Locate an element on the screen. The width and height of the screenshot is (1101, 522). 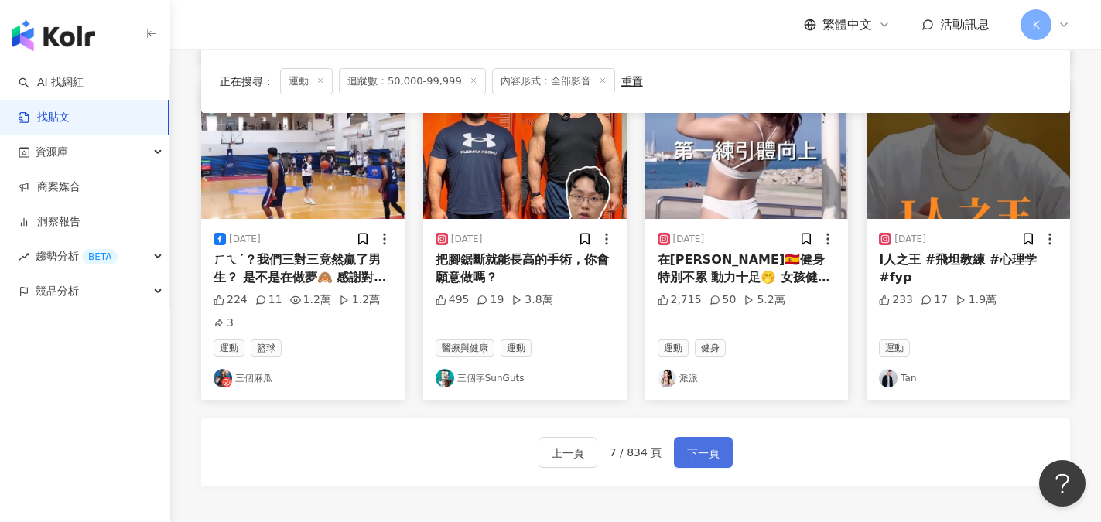
a: KOL Avatar派派 is located at coordinates (747, 378).